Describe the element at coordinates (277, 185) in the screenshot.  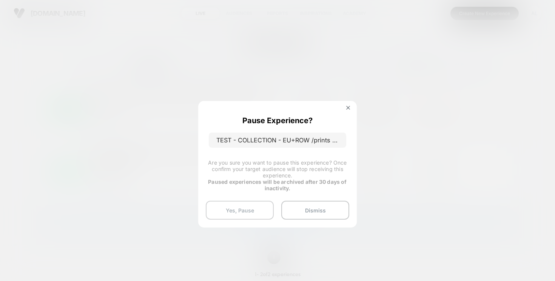
I see `strong: Paused experiences will be archived after 30 days of inactivity.` at that location.